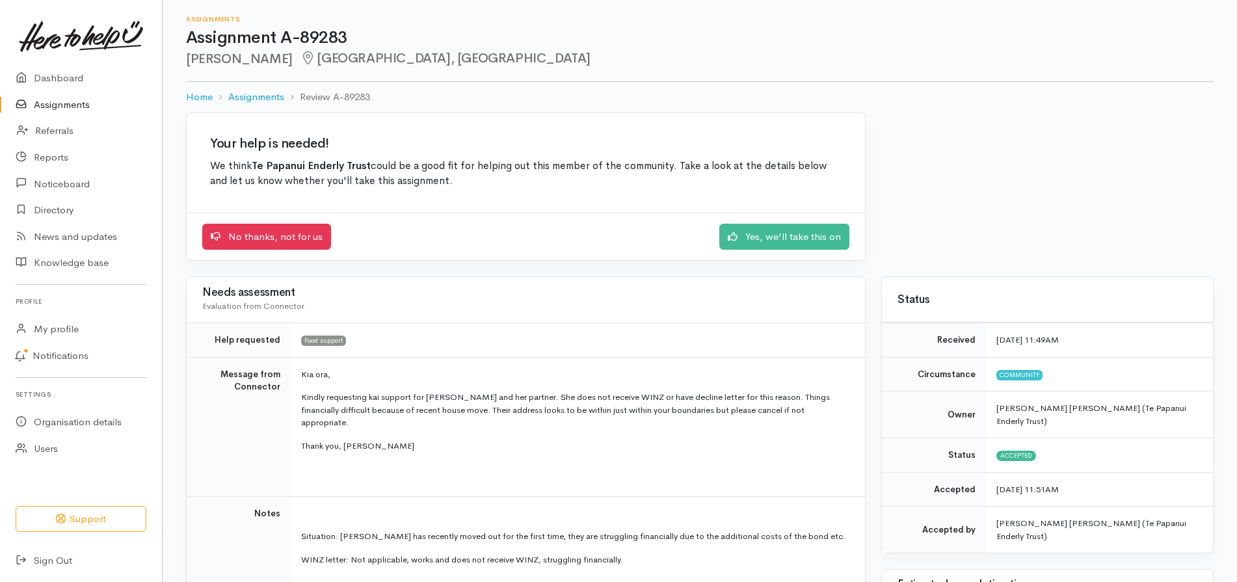 This screenshot has width=1237, height=582. I want to click on a: Assignments, so click(256, 97).